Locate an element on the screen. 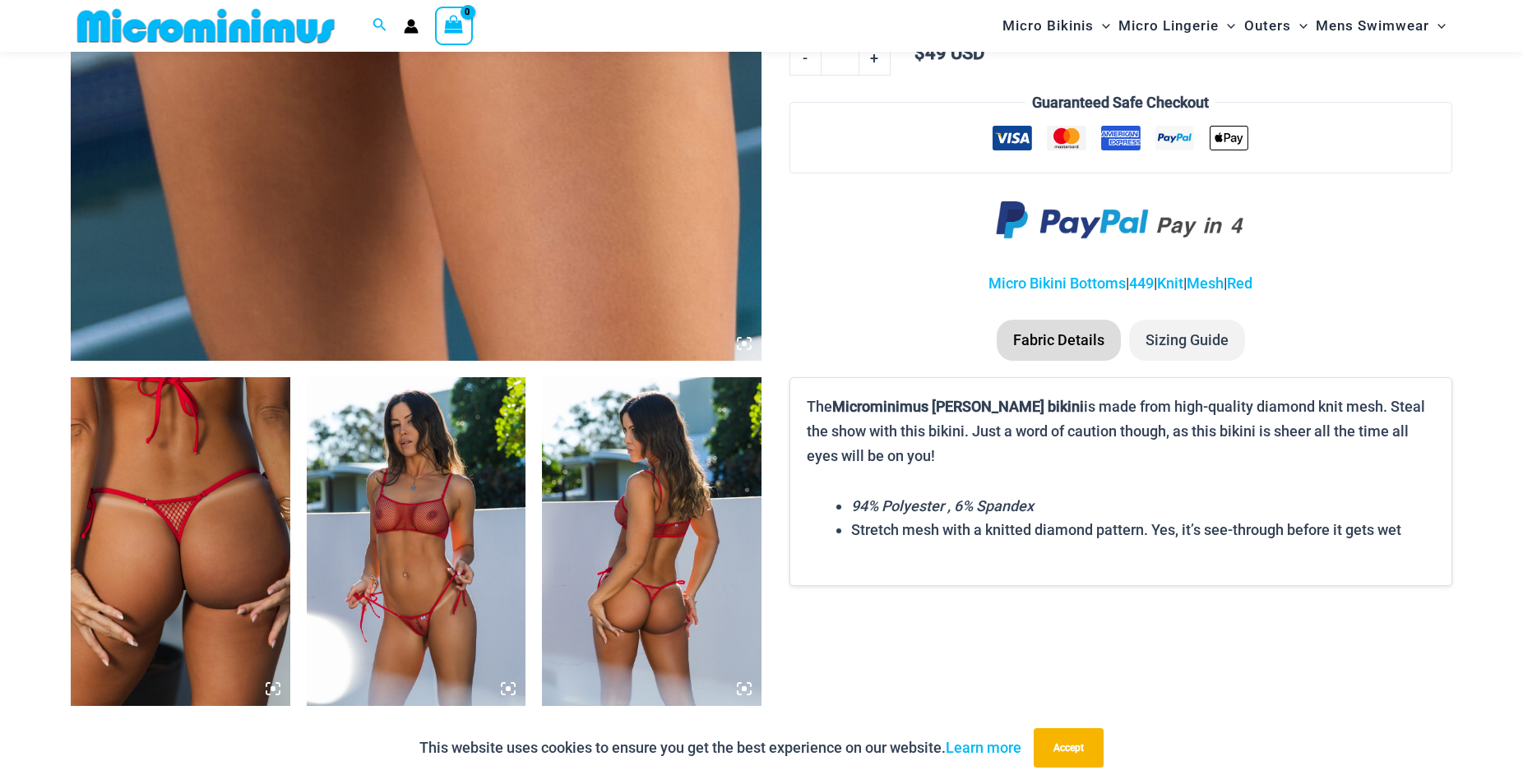 This screenshot has width=1523, height=784. a: Mens SwimwearMenu ToggleMenu Toggle is located at coordinates (1381, 25).